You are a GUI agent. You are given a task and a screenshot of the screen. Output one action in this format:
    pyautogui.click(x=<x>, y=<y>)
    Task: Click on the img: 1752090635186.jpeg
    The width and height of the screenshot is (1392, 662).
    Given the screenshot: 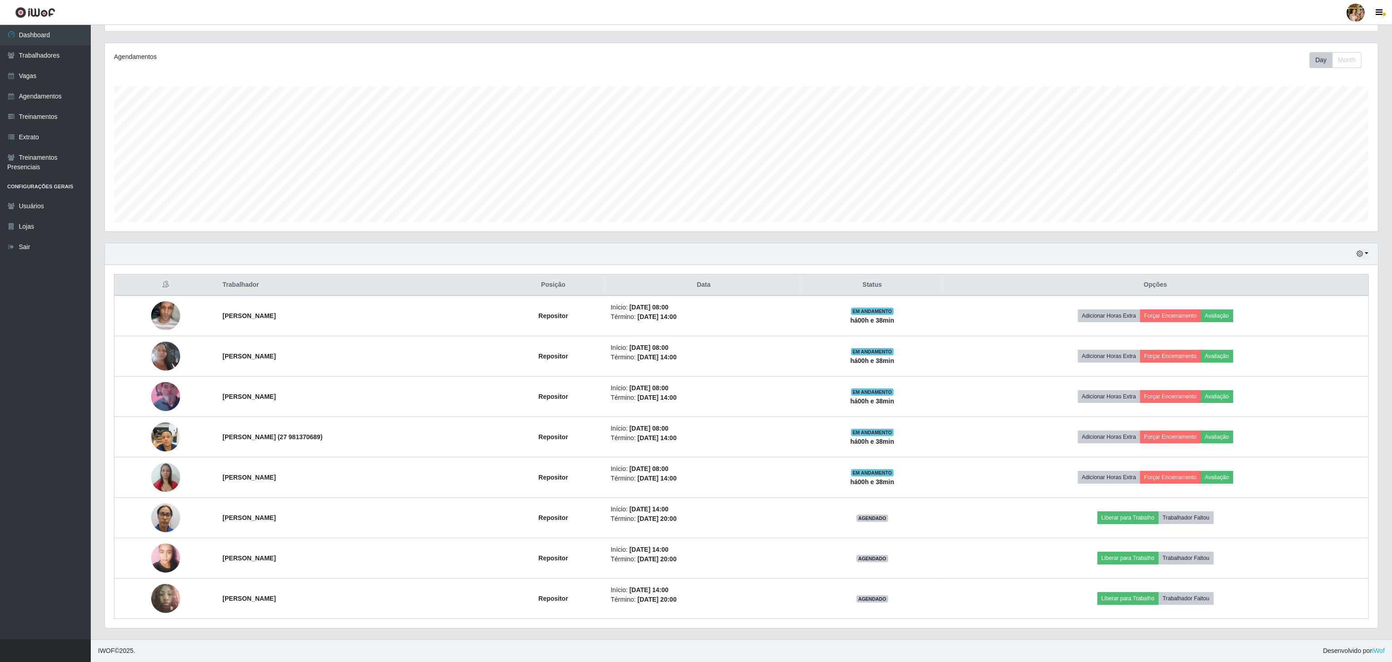 What is the action you would take?
    pyautogui.click(x=166, y=397)
    